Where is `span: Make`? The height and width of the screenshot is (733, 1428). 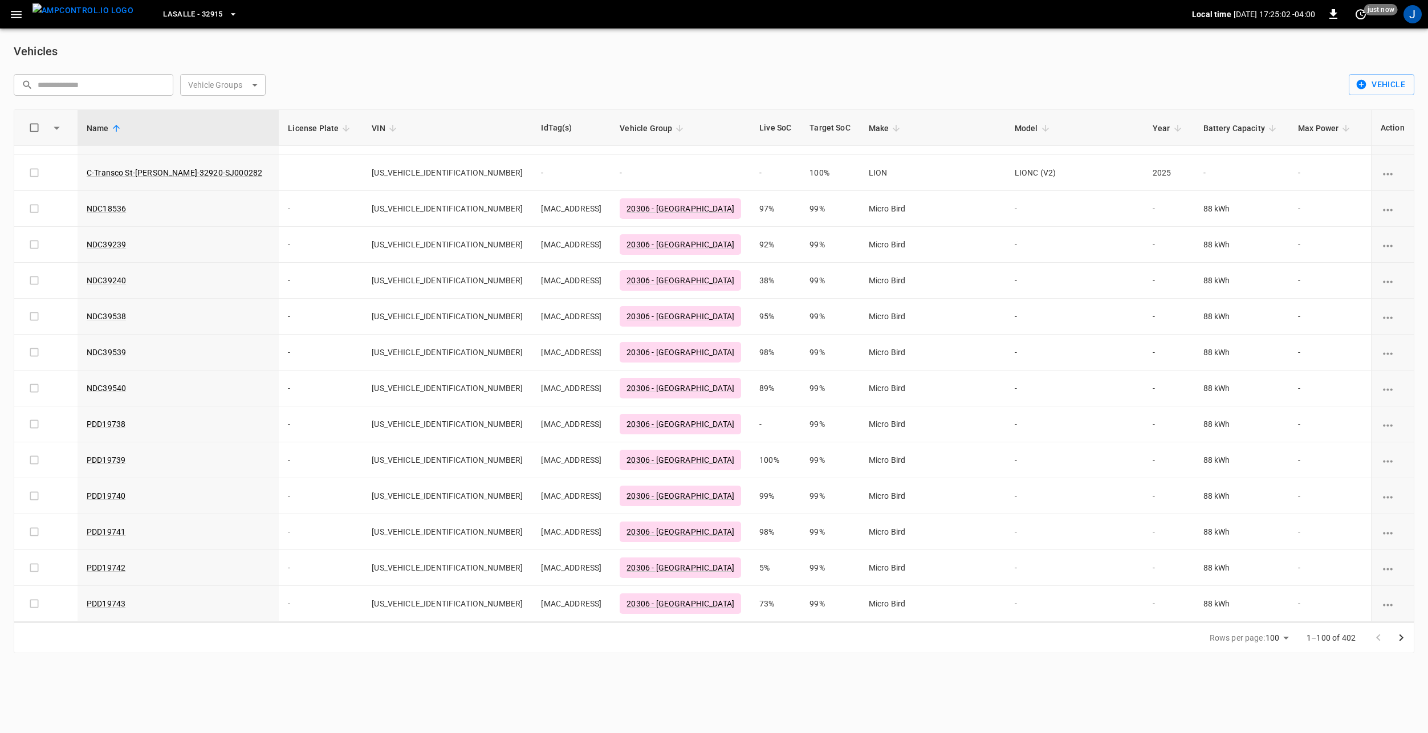 span: Make is located at coordinates (887, 128).